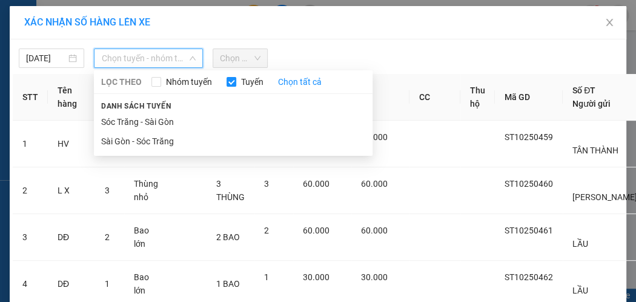  What do you see at coordinates (228, 284) in the screenshot?
I see `span: 1 BAO` at bounding box center [228, 284].